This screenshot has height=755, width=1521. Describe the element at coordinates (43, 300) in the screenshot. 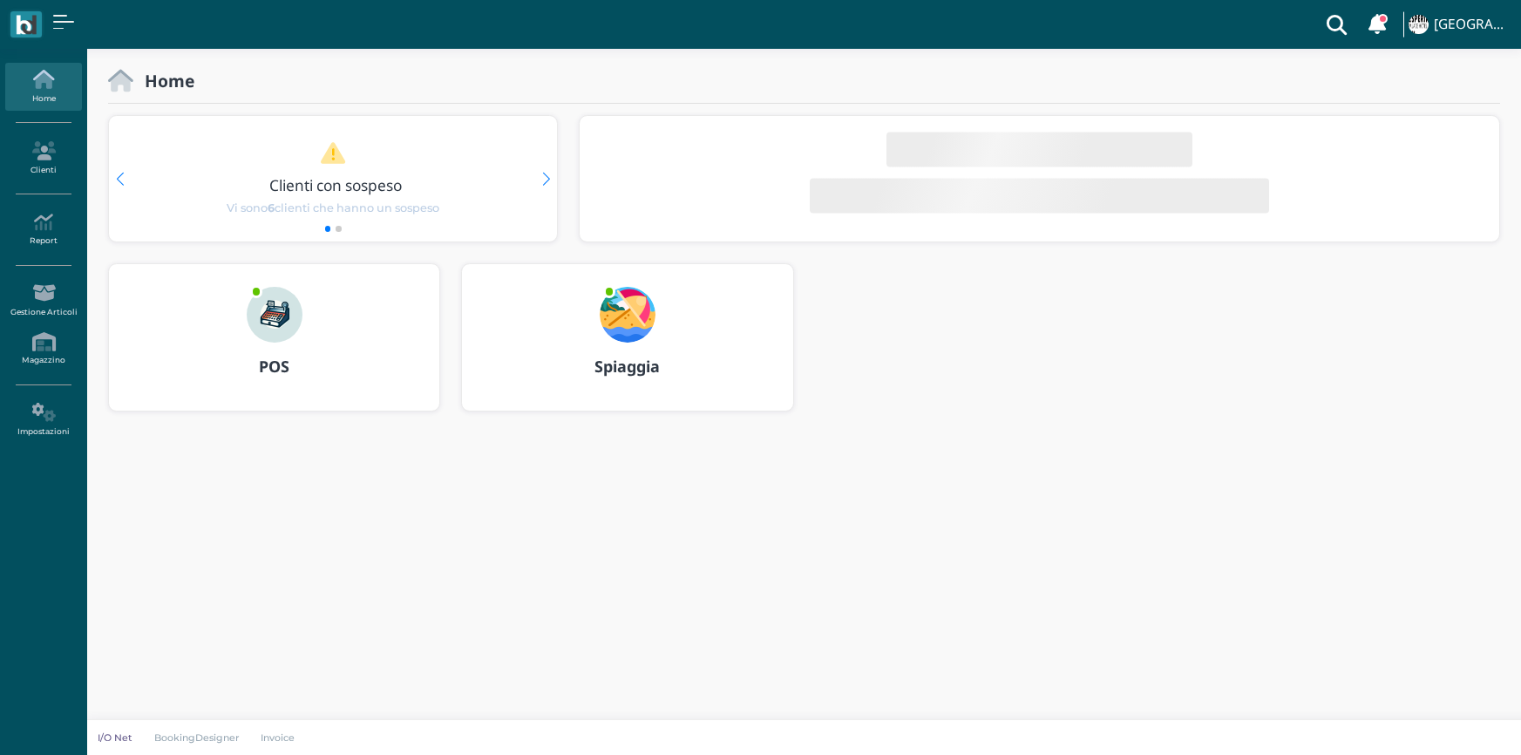

I see `a: Gestione Articoli` at that location.